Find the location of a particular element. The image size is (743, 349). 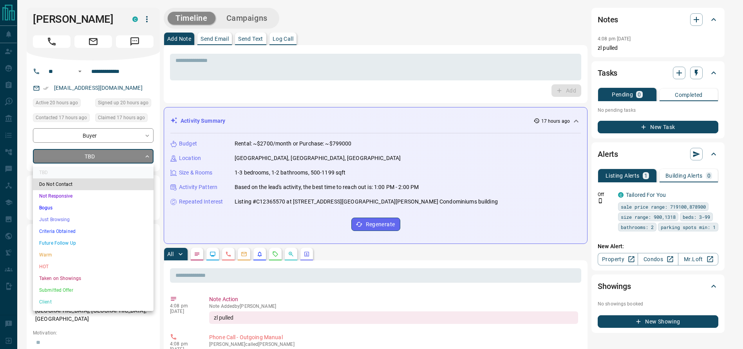

li: Just Browsing is located at coordinates (93, 219).